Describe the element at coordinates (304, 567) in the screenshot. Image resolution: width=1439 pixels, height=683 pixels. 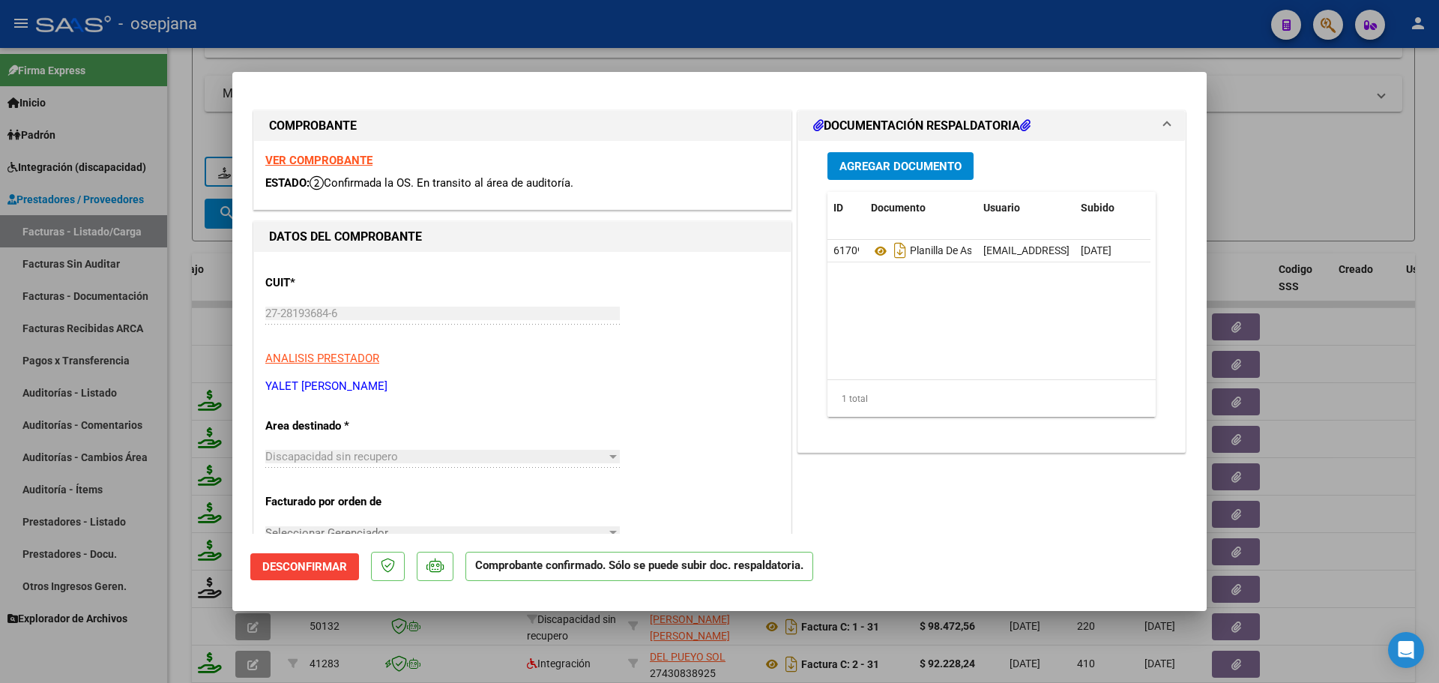
I see `button: Desconfirmar` at that location.